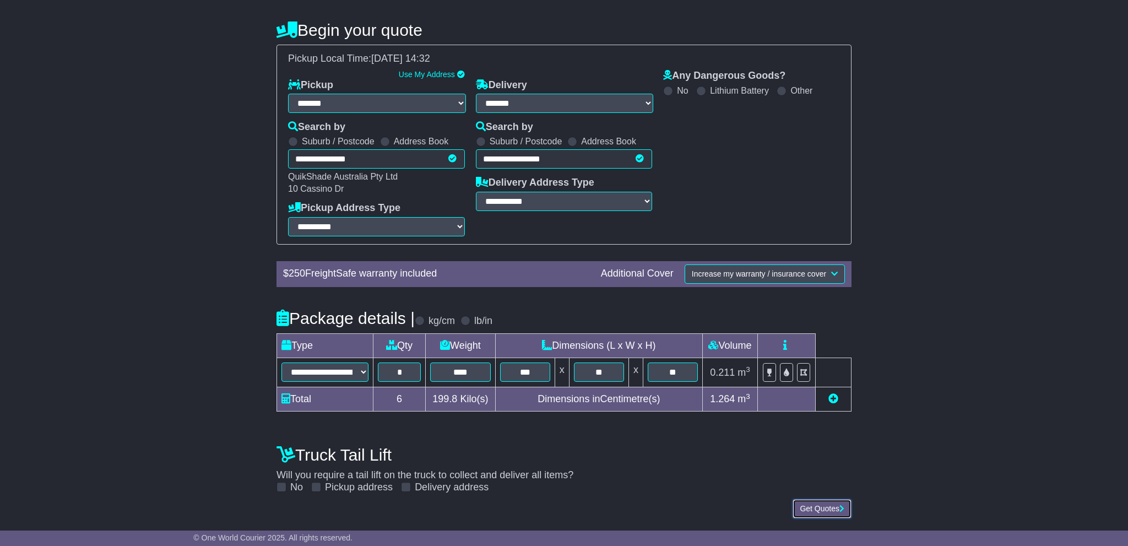 Image resolution: width=1128 pixels, height=546 pixels. I want to click on td: Total, so click(325, 399).